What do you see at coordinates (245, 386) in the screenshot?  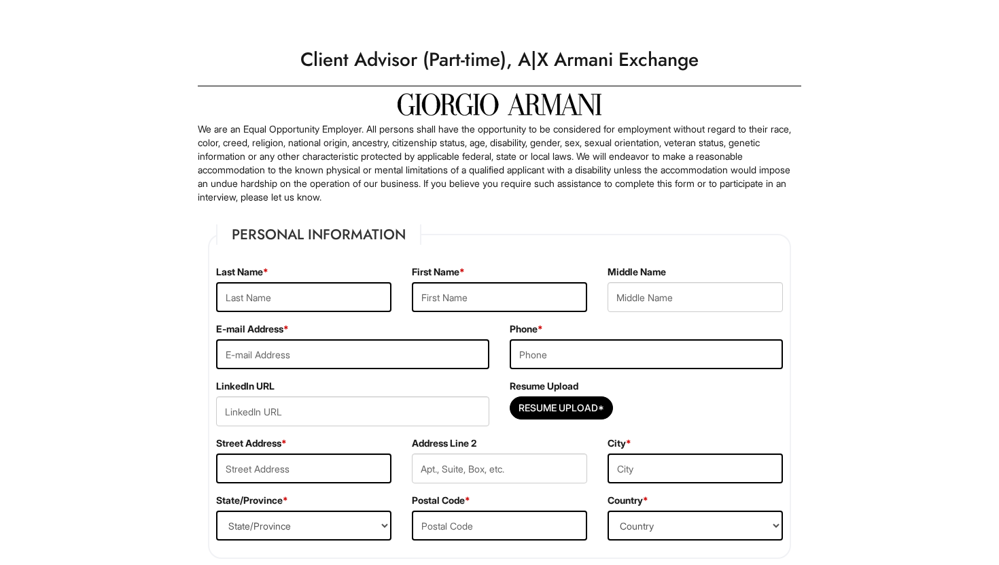 I see `label: LinkedIn URL` at bounding box center [245, 386].